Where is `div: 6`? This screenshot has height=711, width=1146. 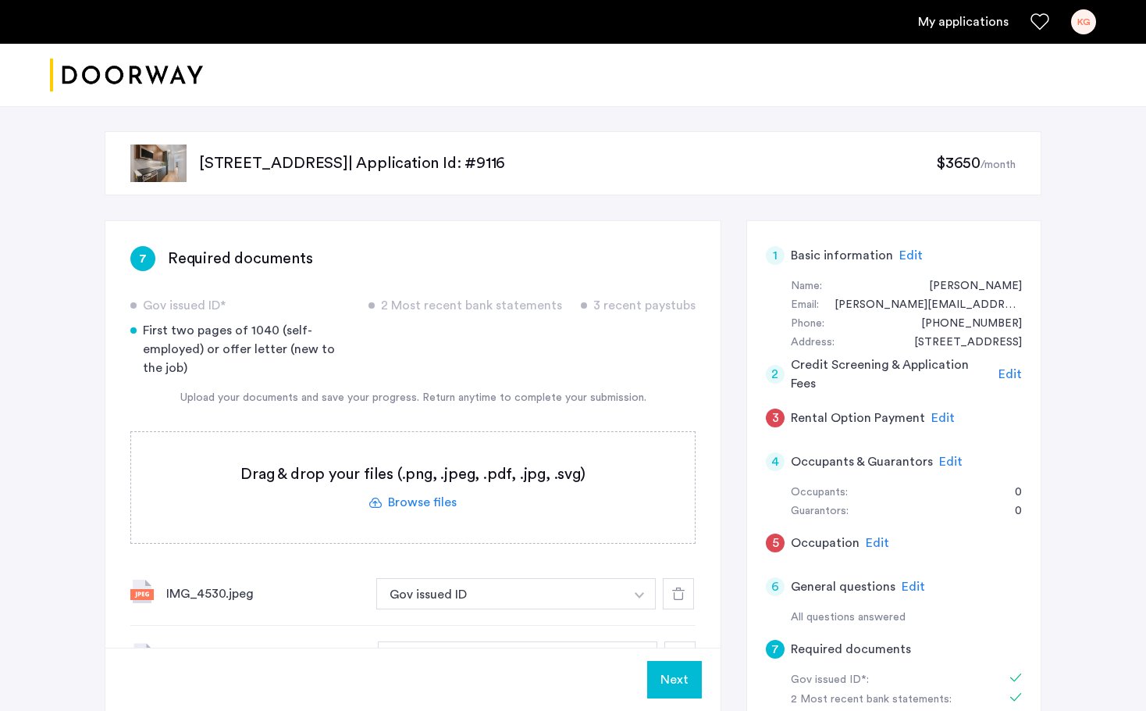 div: 6 is located at coordinates (775, 586).